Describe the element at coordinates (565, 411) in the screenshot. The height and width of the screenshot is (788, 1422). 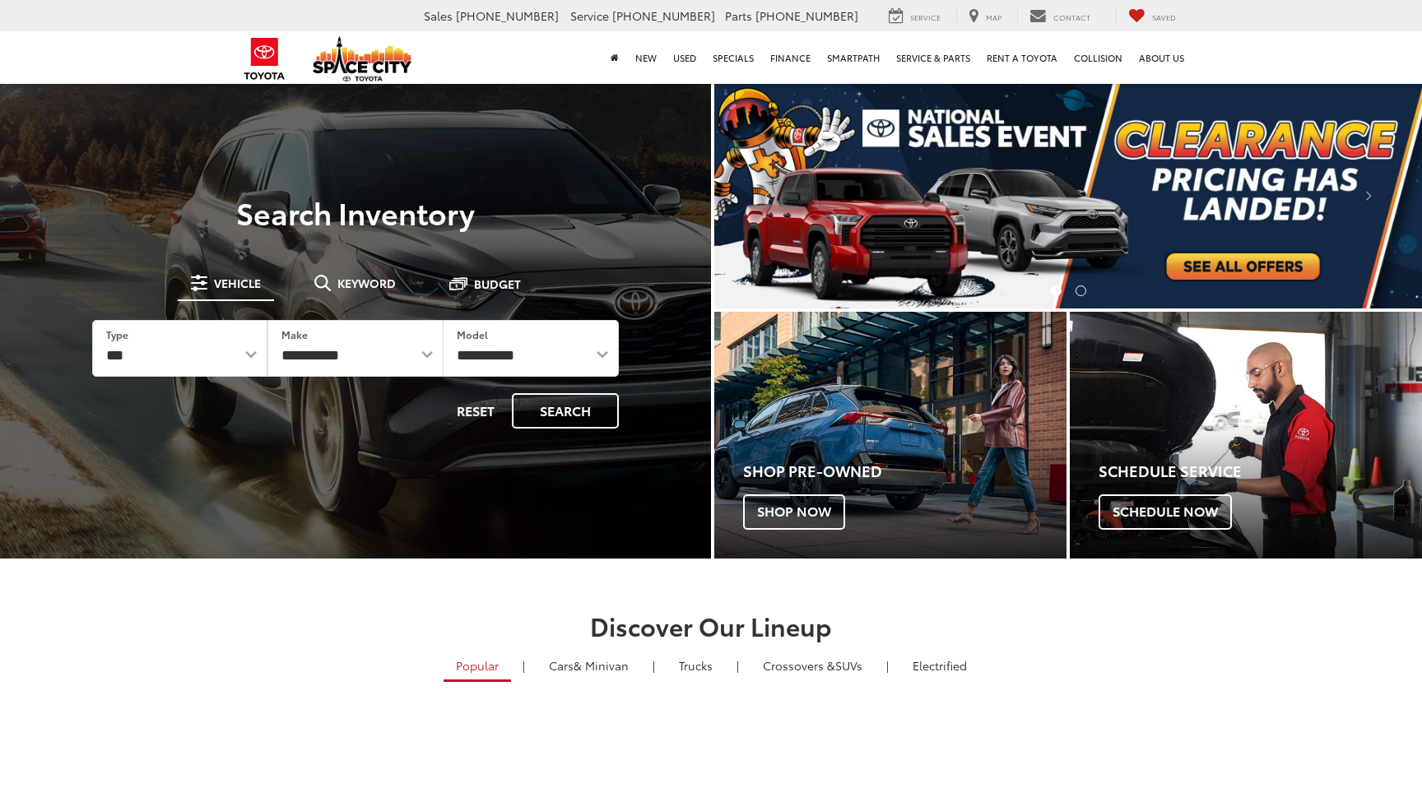
I see `button: Search` at that location.